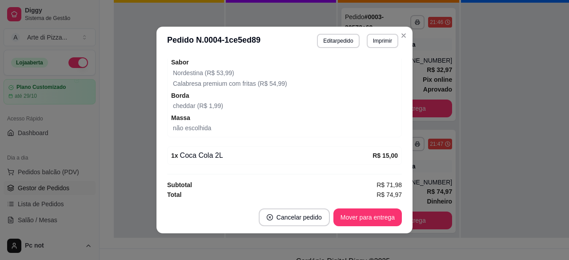  Describe the element at coordinates (404, 36) in the screenshot. I see `button: Close` at that location.